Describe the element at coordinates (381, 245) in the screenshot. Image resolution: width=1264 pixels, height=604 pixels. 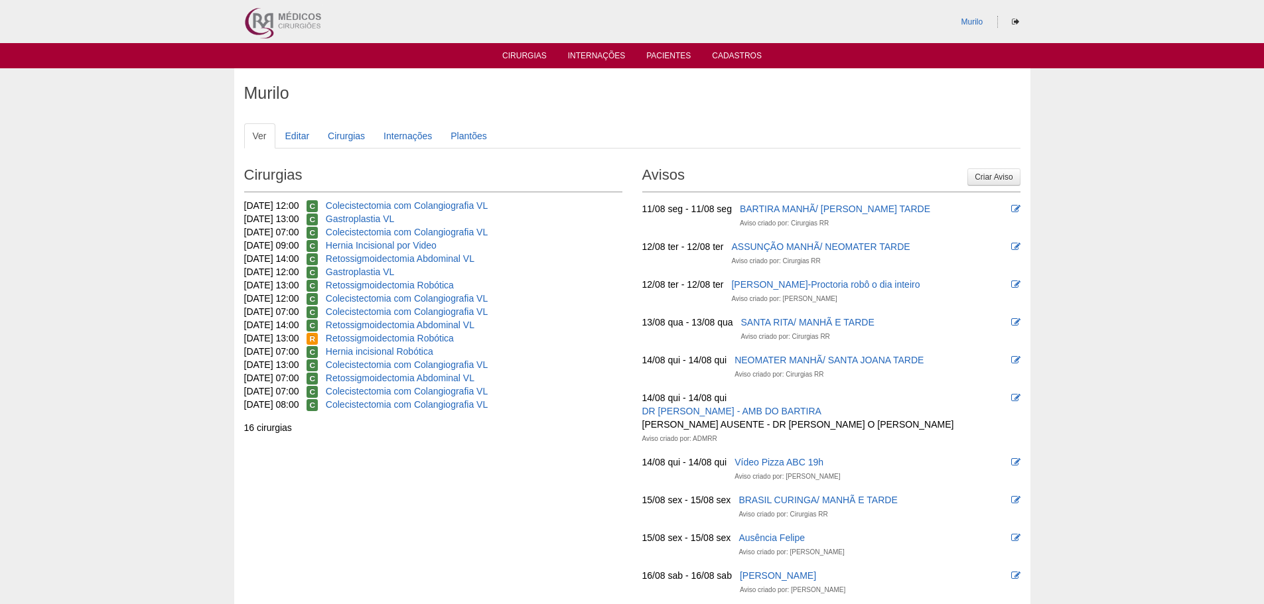
I see `a: Hernia Incisional por Video` at that location.